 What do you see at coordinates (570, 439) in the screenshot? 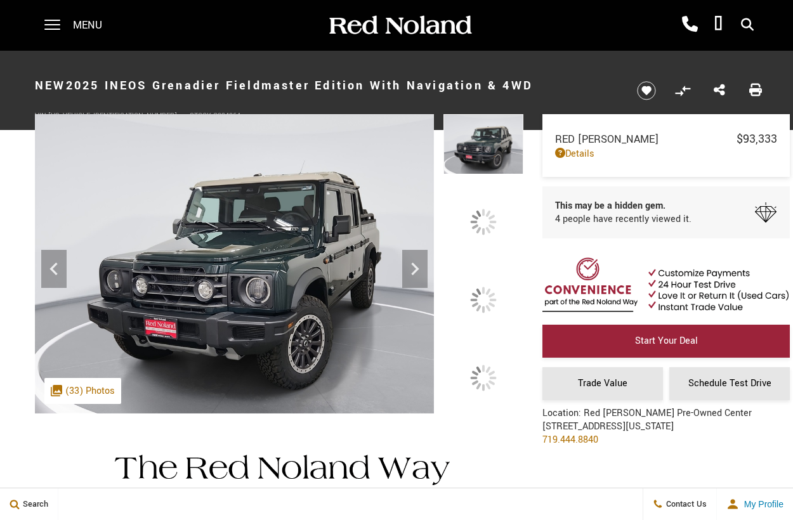
I see `a: 719.444.8840` at bounding box center [570, 439].